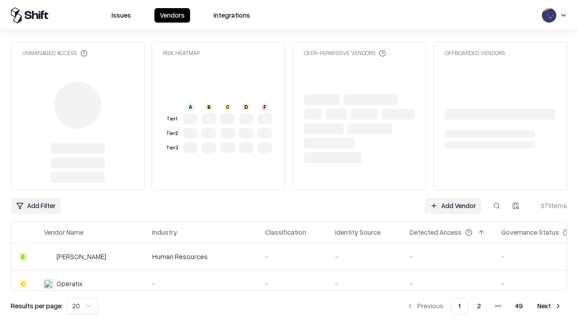 This screenshot has width=578, height=325. I want to click on div: Over-Permissive Vendors, so click(345, 53).